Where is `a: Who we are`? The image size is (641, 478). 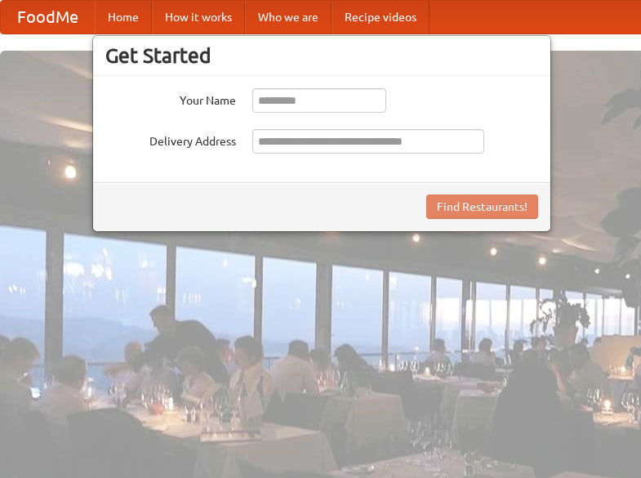 a: Who we are is located at coordinates (288, 17).